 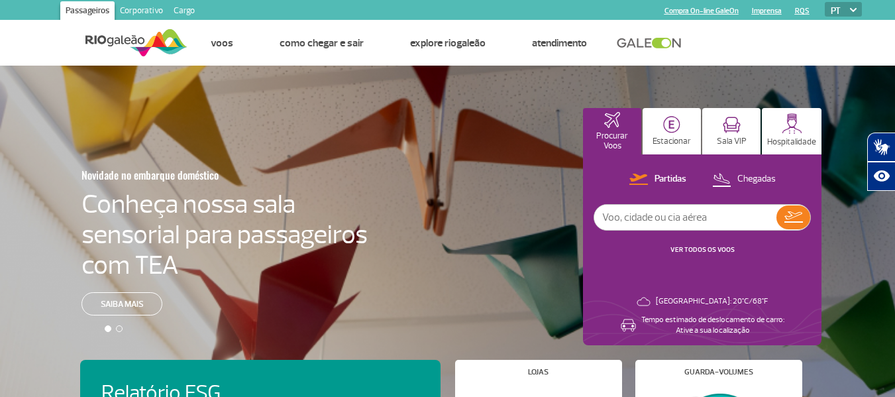 What do you see at coordinates (184, 12) in the screenshot?
I see `a: Cargo` at bounding box center [184, 12].